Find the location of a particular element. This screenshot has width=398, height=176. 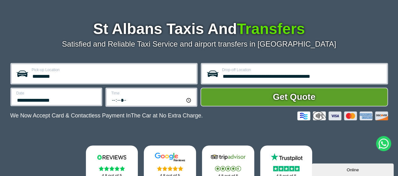

h1: St Albans Taxis And is located at coordinates (199, 29).